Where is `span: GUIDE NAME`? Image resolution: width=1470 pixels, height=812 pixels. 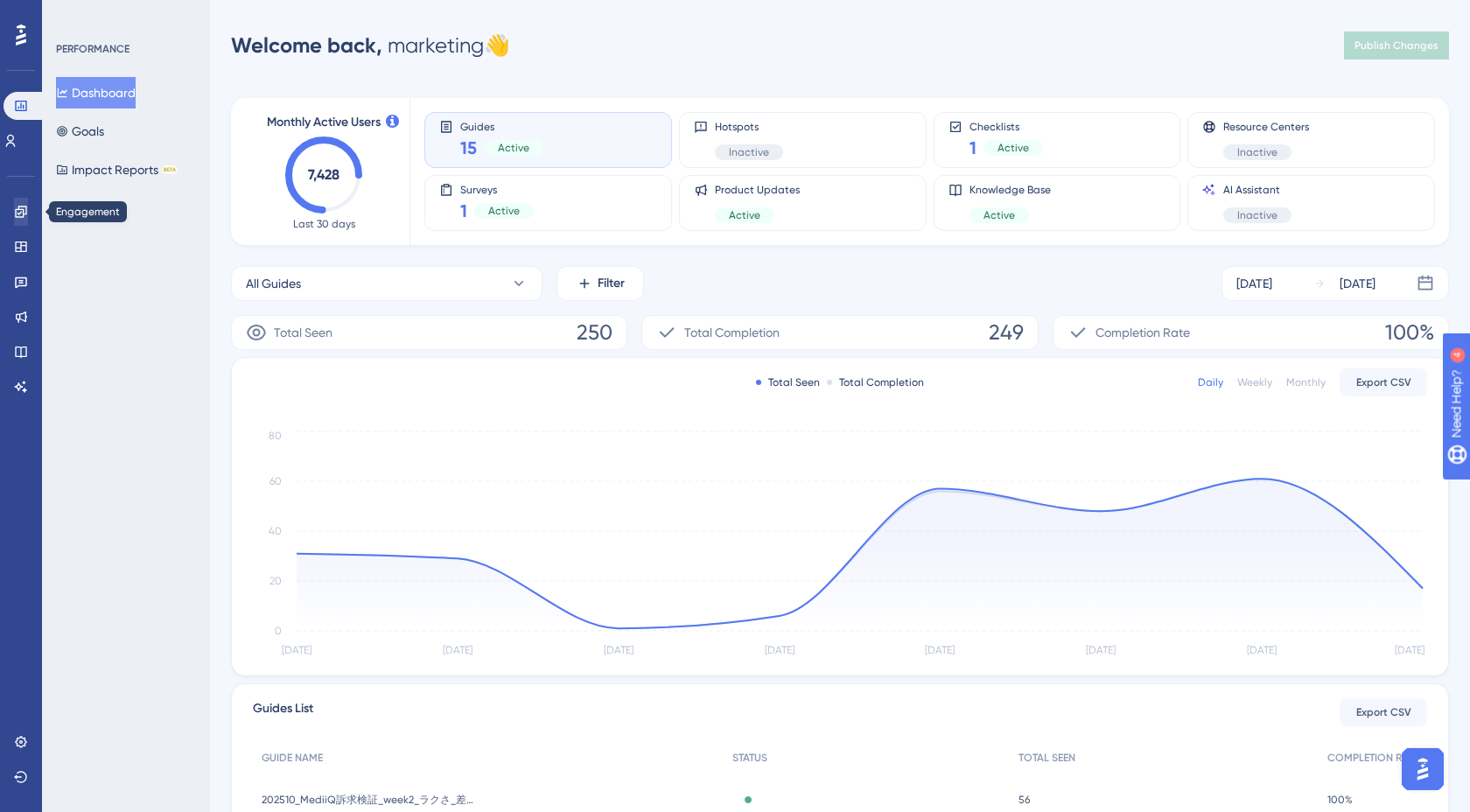 span: GUIDE NAME is located at coordinates (292, 758).